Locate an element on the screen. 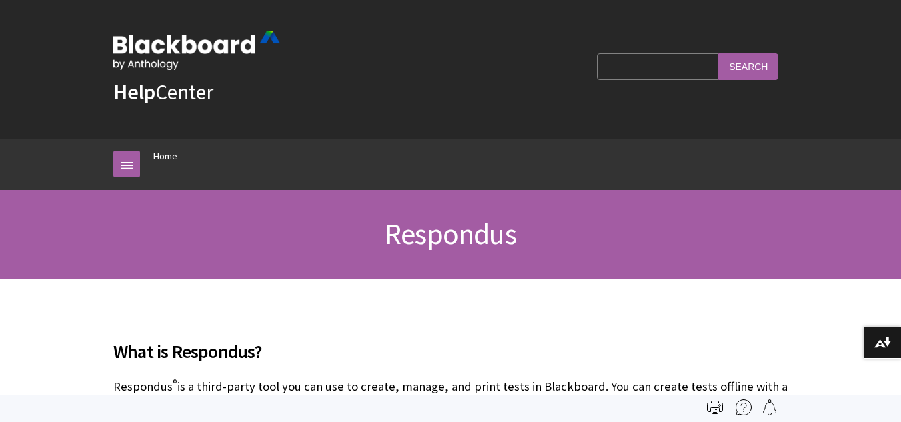  span: What is Respondus? is located at coordinates (450, 352).